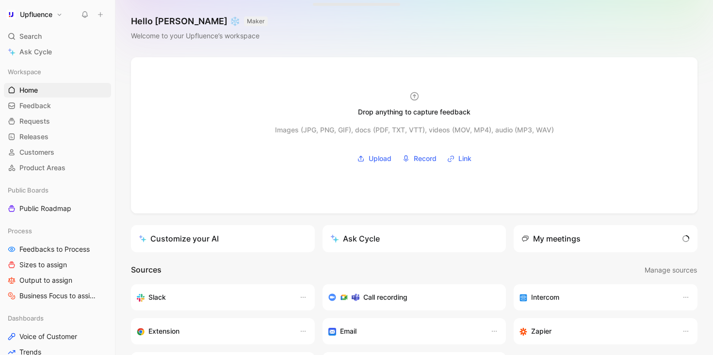 Image resolution: width=713 pixels, height=355 pixels. What do you see at coordinates (35, 52) in the screenshot?
I see `span: Ask Cycle` at bounding box center [35, 52].